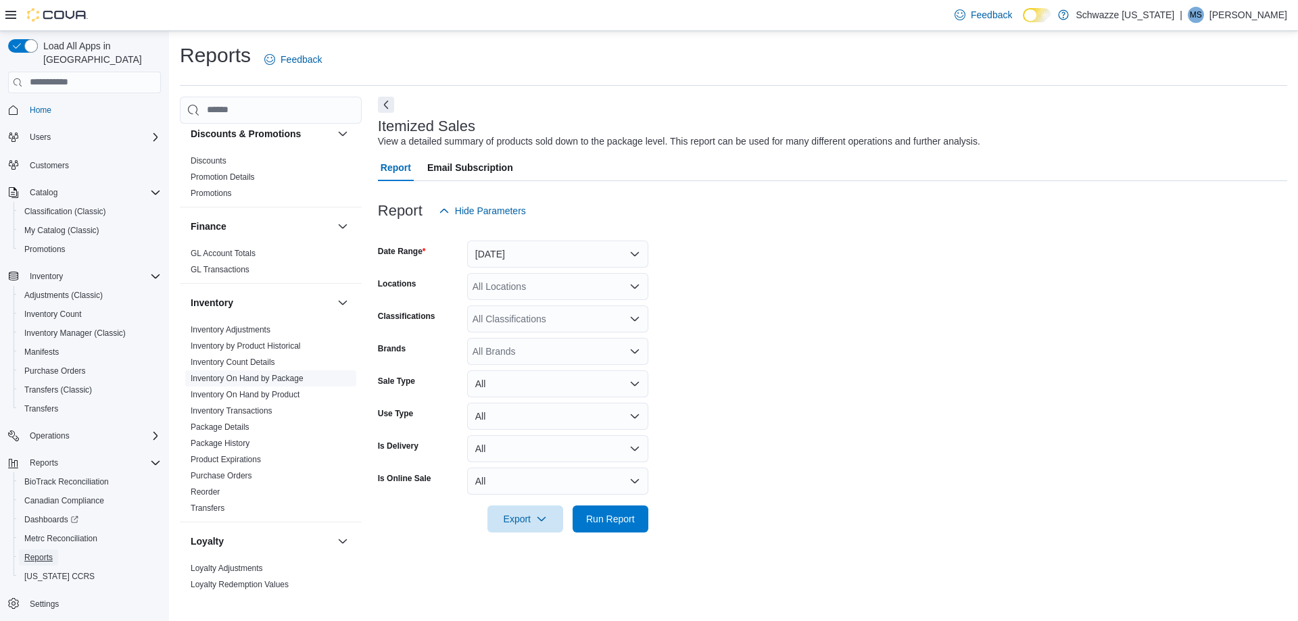  What do you see at coordinates (343, 541) in the screenshot?
I see `button: Loyalty` at bounding box center [343, 541].